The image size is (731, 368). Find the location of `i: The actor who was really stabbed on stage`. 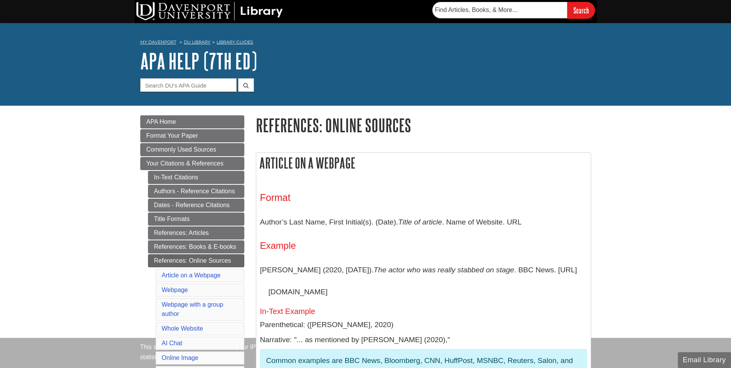

i: The actor who was really stabbed on stage is located at coordinates (444, 270).